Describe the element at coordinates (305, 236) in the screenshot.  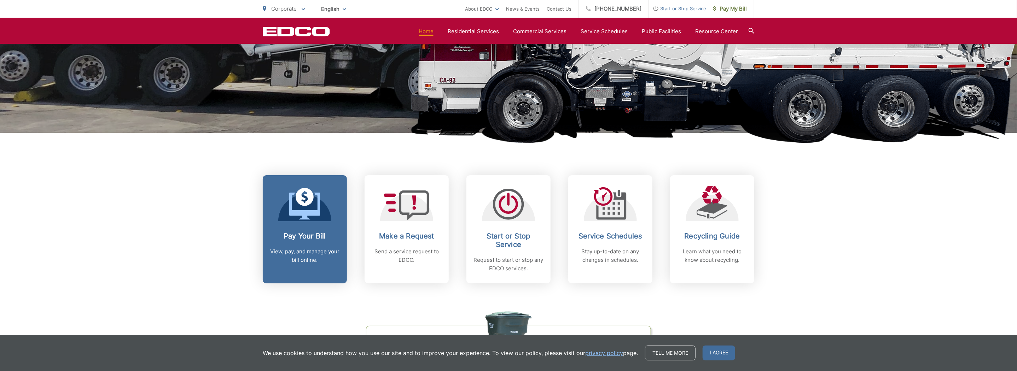
I see `h2: Pay Your Bill` at that location.